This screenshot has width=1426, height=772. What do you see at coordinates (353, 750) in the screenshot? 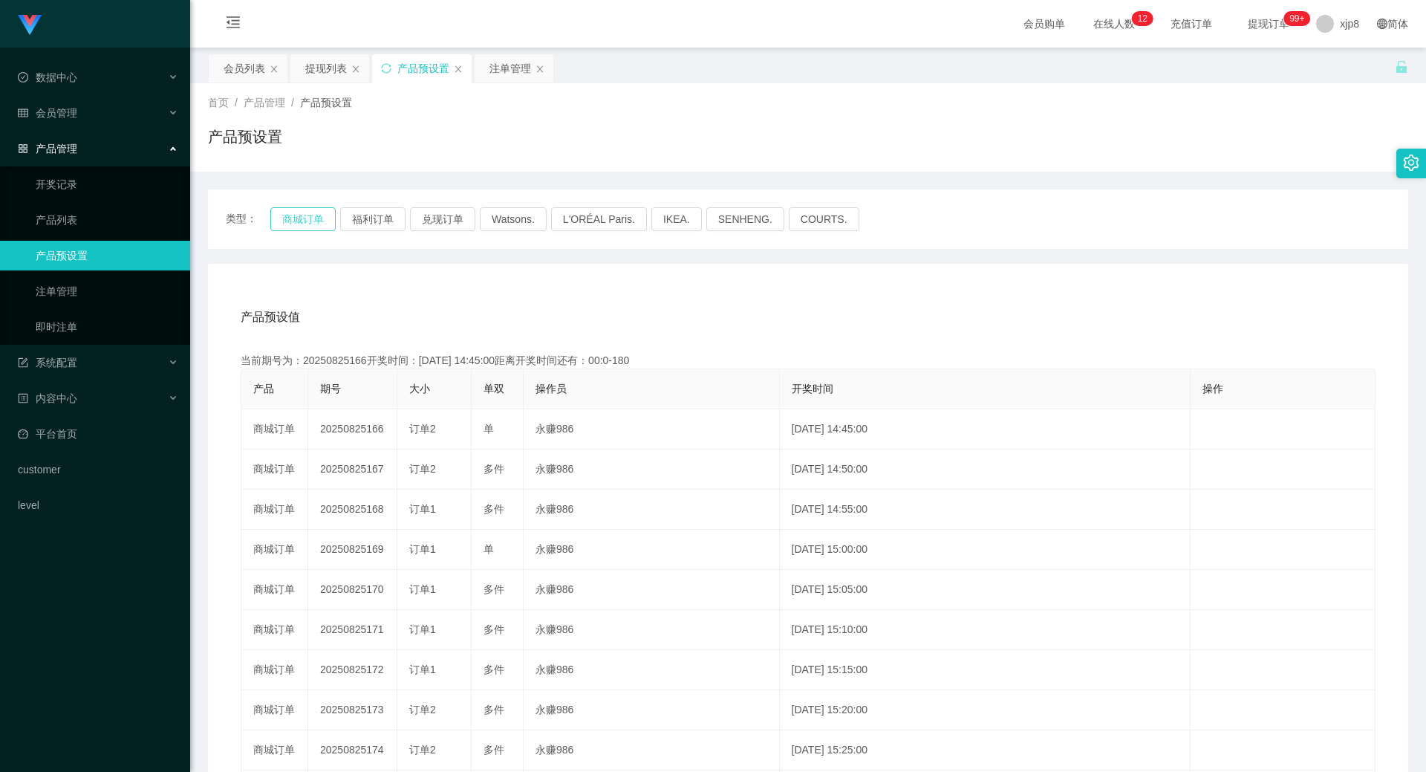
I see `td: 20250825174` at bounding box center [353, 750].